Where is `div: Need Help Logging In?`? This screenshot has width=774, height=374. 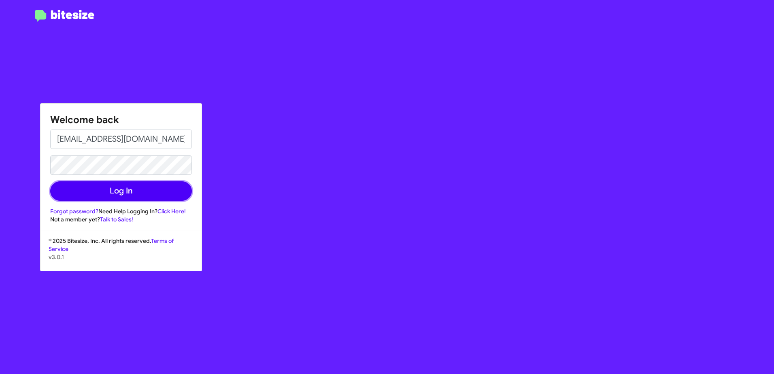 div: Need Help Logging In? is located at coordinates (121, 211).